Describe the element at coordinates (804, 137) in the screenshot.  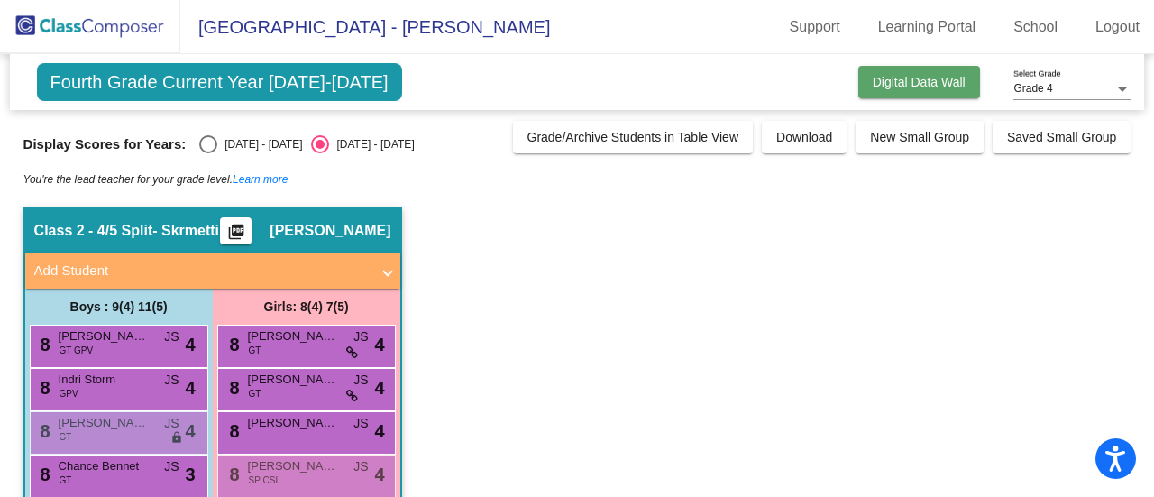
I see `button: Download` at that location.